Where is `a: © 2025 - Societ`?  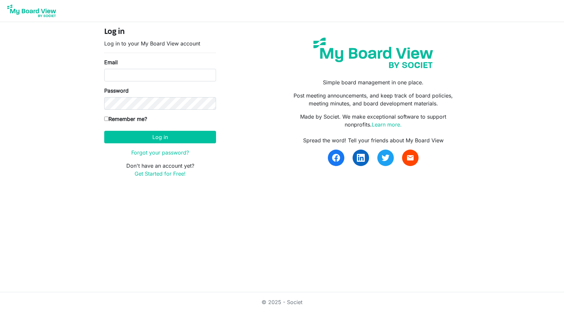
a: © 2025 - Societ is located at coordinates (282, 302).